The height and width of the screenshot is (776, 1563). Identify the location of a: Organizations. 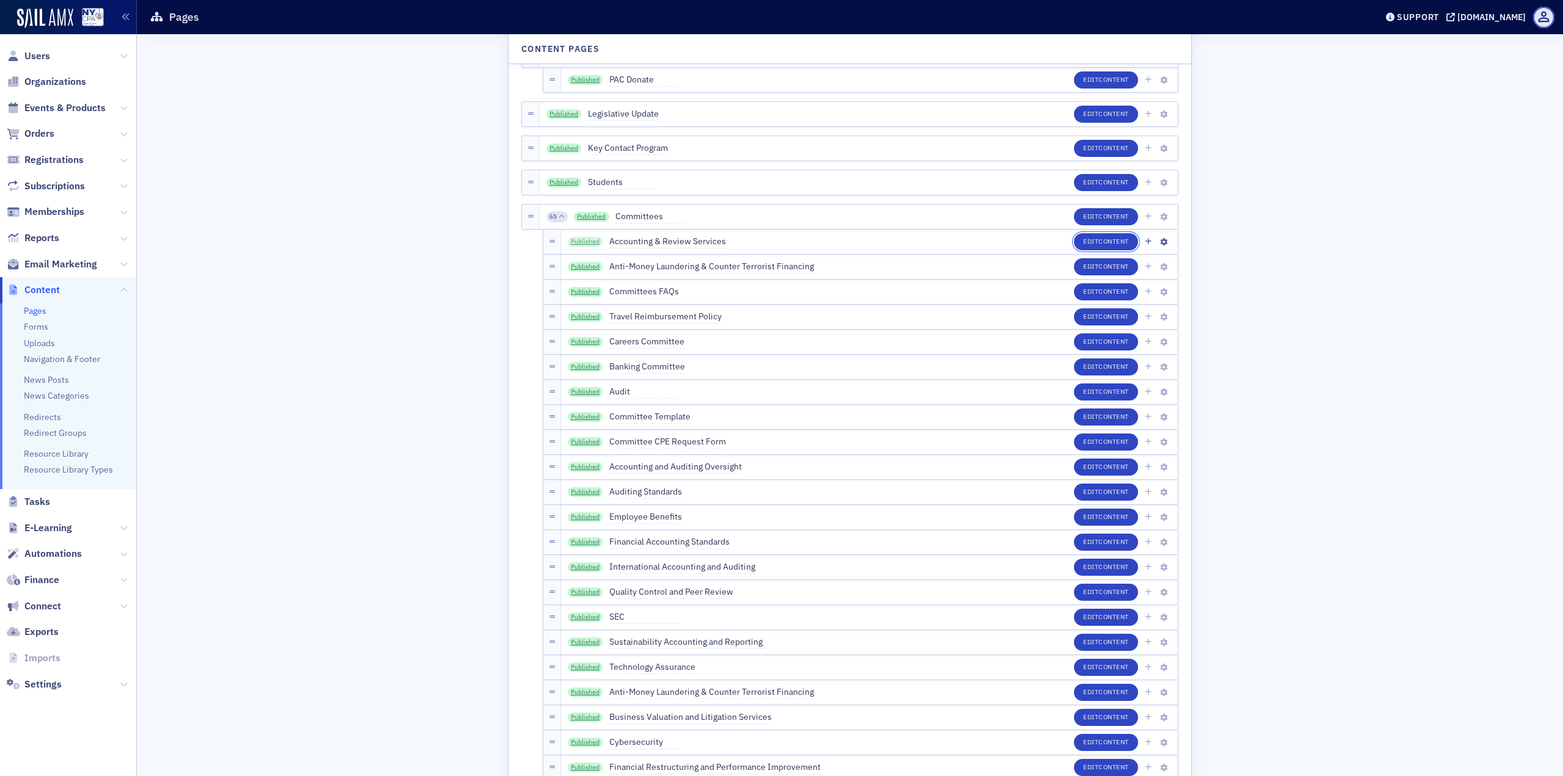
(46, 82).